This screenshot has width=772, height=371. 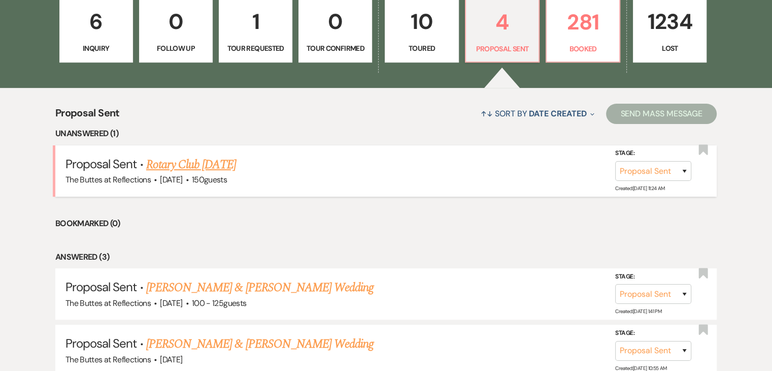 I want to click on p: Tour Requested, so click(x=255, y=48).